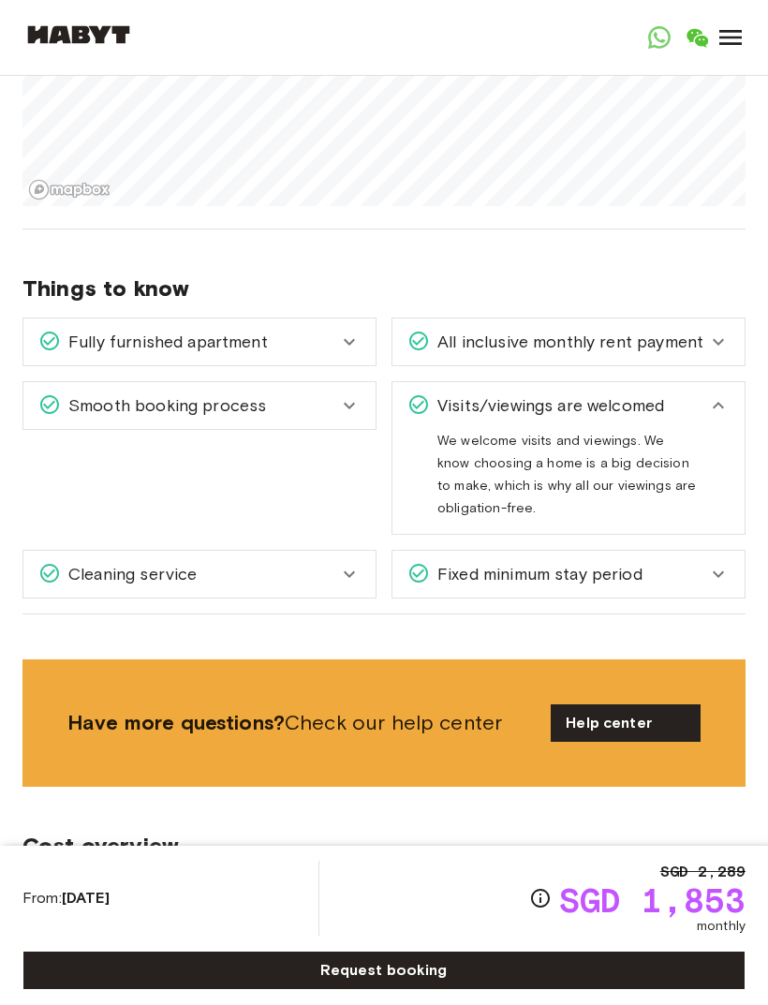  I want to click on span: monthly, so click(721, 926).